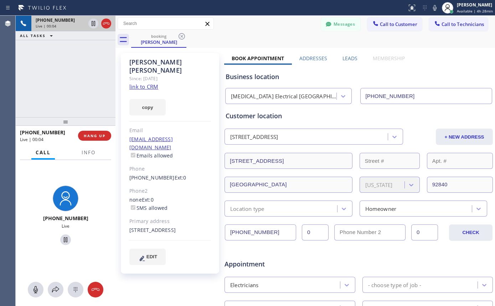 Image resolution: width=495 pixels, height=306 pixels. Describe the element at coordinates (395, 24) in the screenshot. I see `button: Call to Customer` at that location.